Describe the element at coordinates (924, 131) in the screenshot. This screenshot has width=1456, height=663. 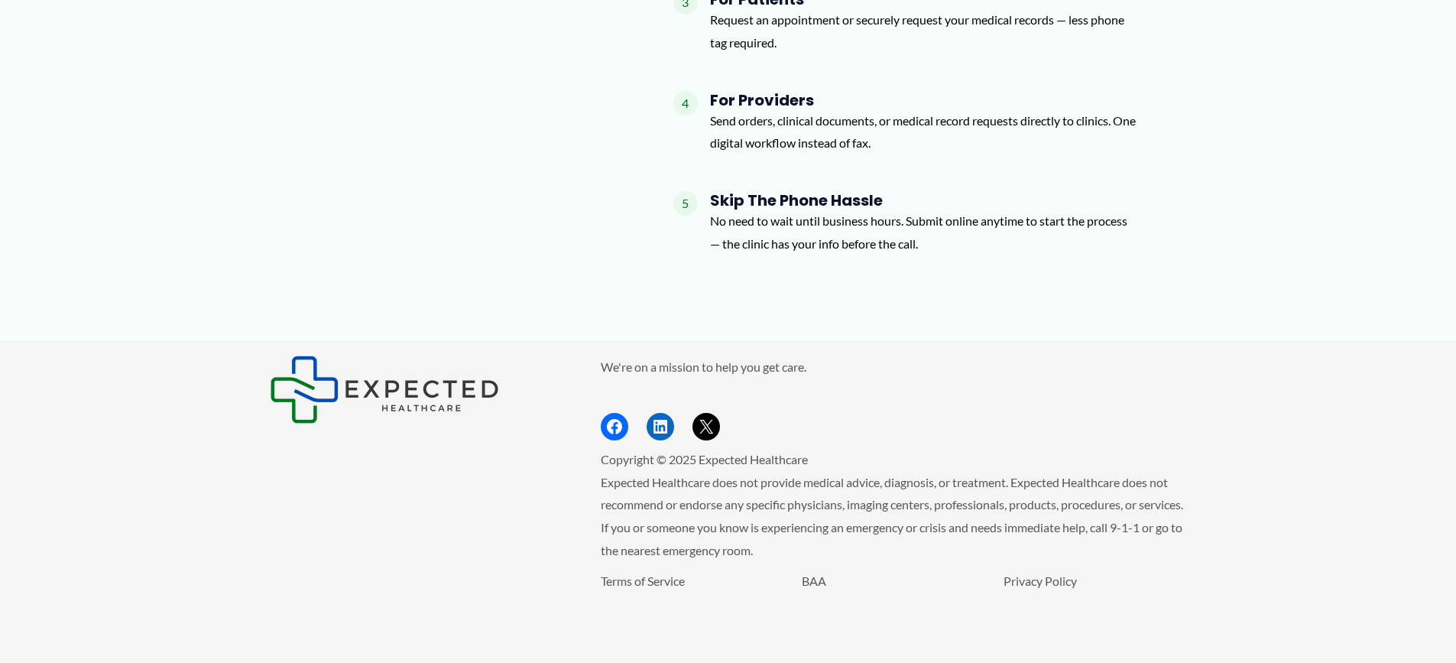
I see `p: Send orders, clinical documents, or medical record requests directly to clinics. One digital work...` at that location.